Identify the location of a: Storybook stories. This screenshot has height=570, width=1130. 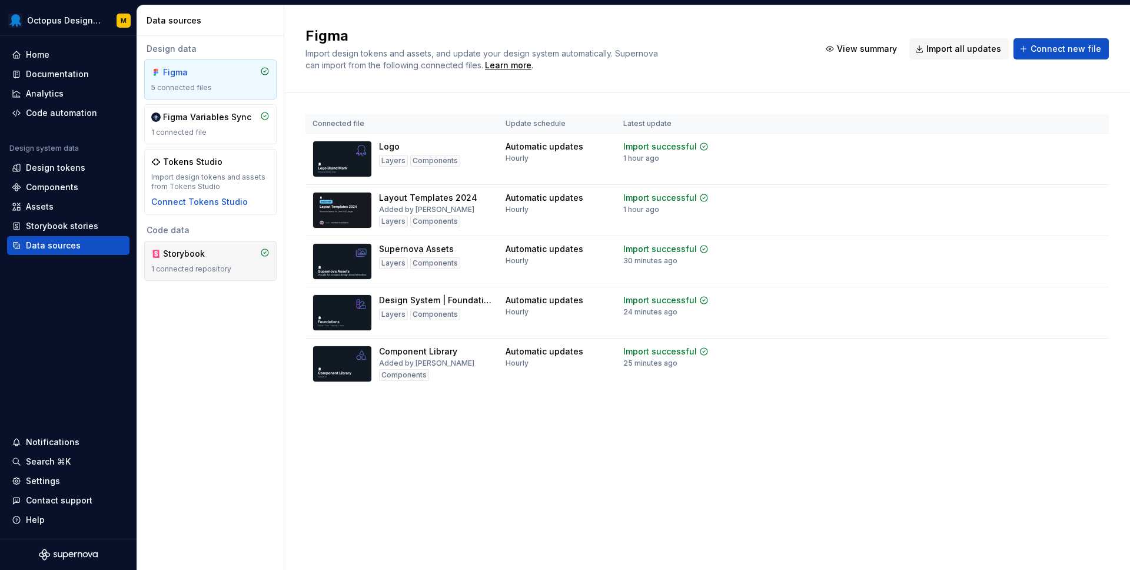
(68, 226).